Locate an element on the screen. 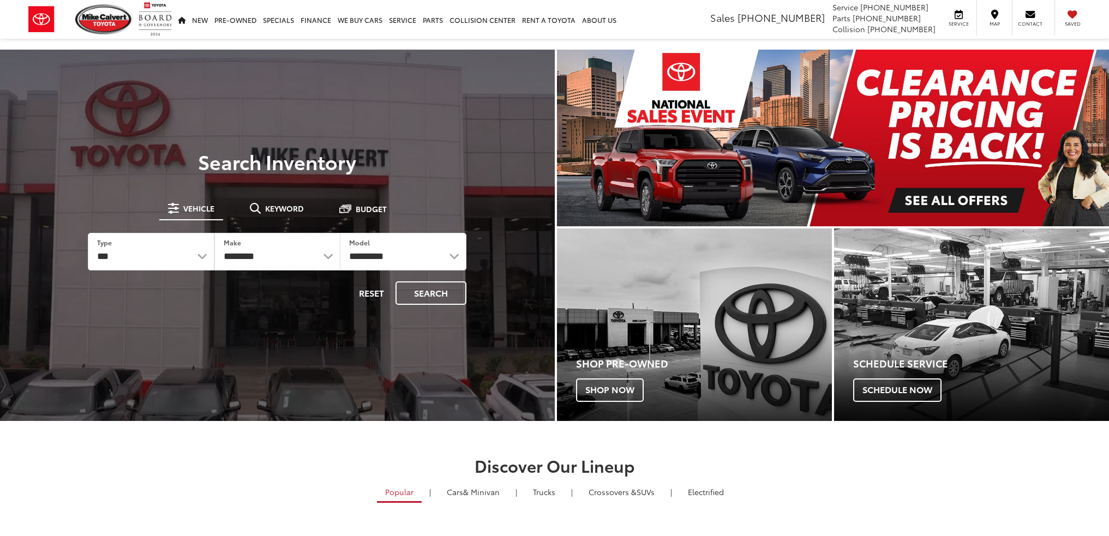 The height and width of the screenshot is (536, 1109). span: Collision is located at coordinates (849, 29).